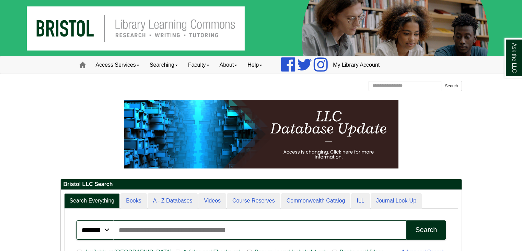 The image size is (522, 251). I want to click on h2: Bristol LLC Search, so click(261, 184).